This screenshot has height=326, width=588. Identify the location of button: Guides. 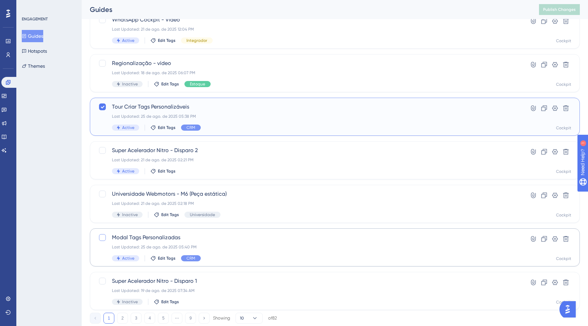
(32, 36).